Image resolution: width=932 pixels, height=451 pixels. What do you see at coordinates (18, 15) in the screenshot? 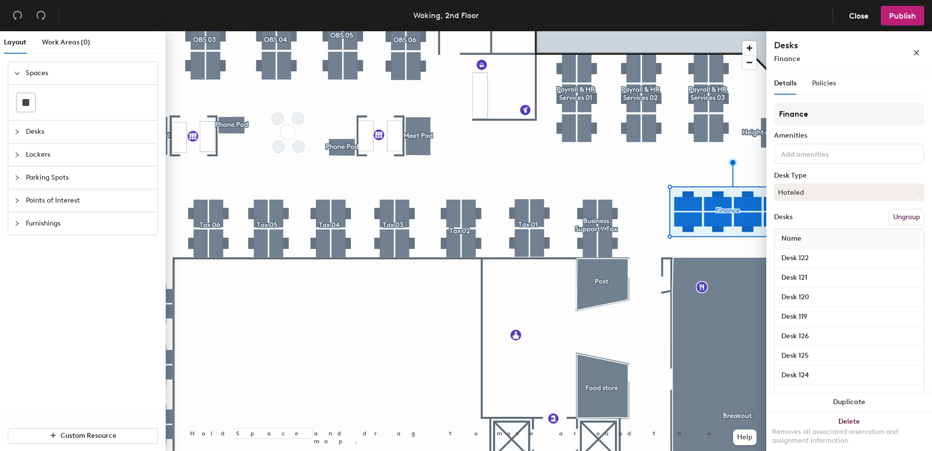
I see `span: undo` at bounding box center [18, 15].